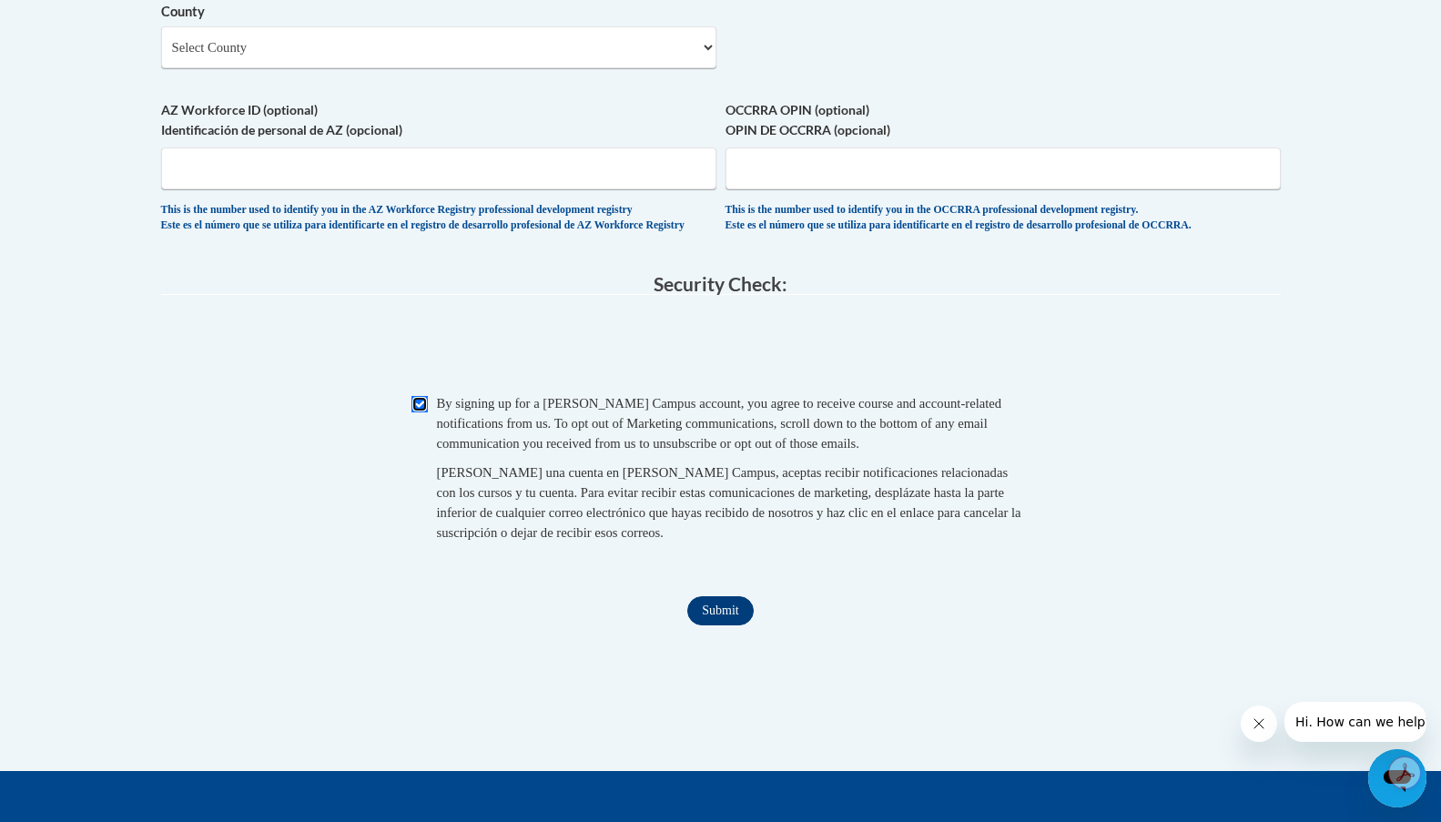 The image size is (1441, 822). I want to click on span: Hi. How can we help?, so click(79, 20).